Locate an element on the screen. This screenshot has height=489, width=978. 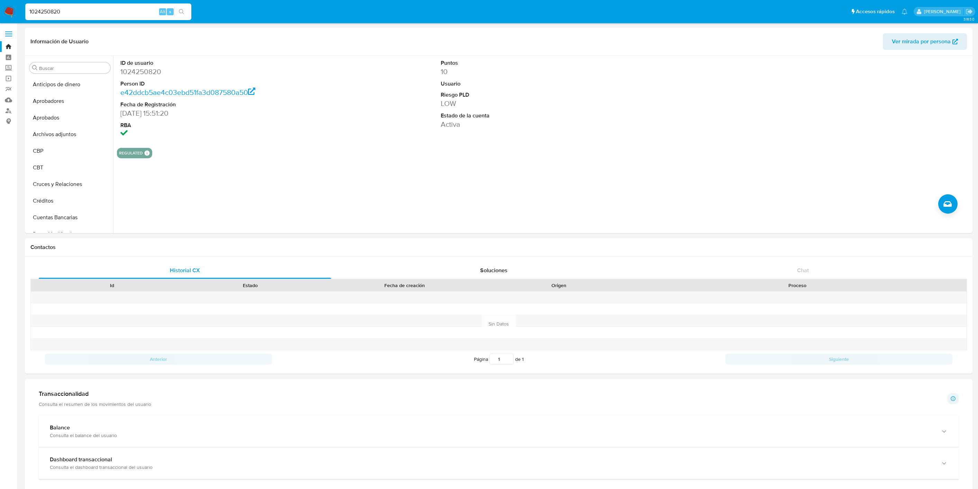
dd: LOW is located at coordinates (544, 103).